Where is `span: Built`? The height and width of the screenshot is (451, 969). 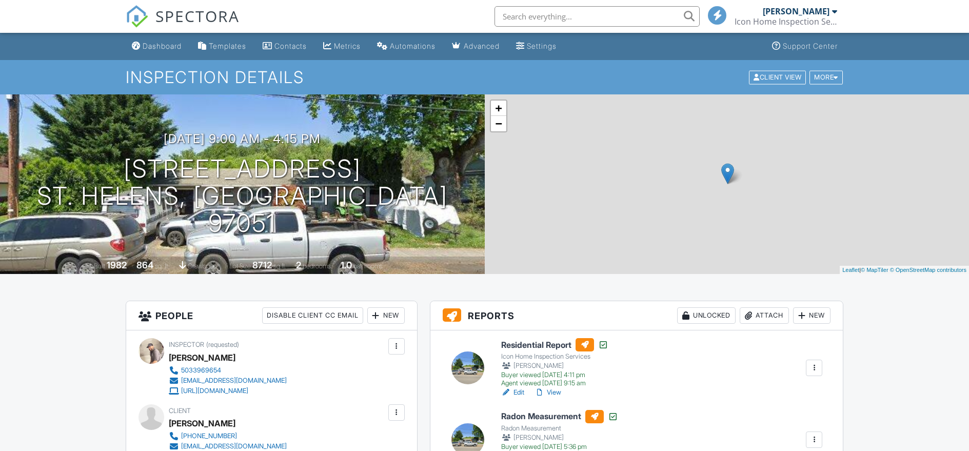
span: Built is located at coordinates (100, 266).